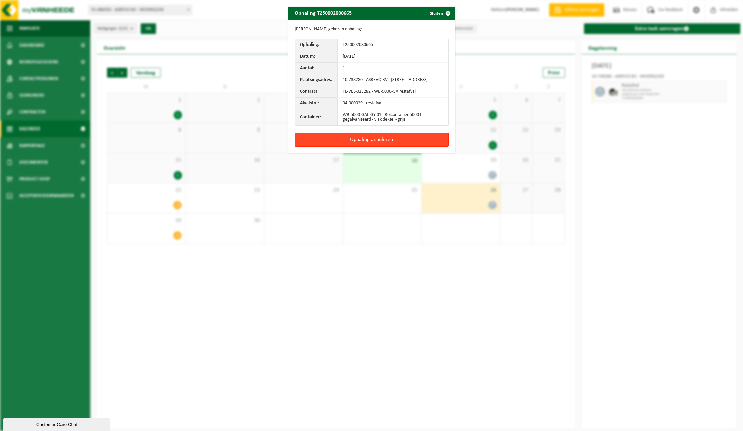 The width and height of the screenshot is (743, 431). What do you see at coordinates (440, 13) in the screenshot?
I see `button: Sluiten` at bounding box center [440, 13].